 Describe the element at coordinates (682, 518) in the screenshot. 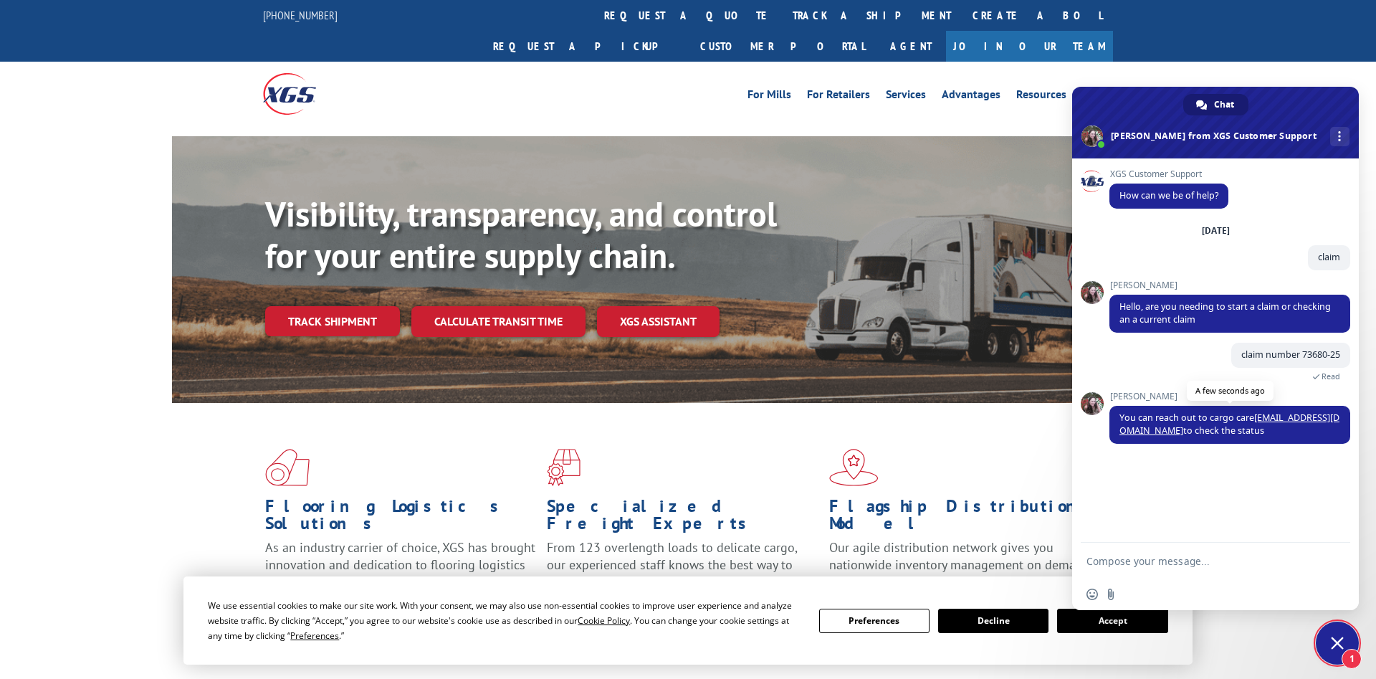

I see `h1: Specialized Freight Experts` at that location.